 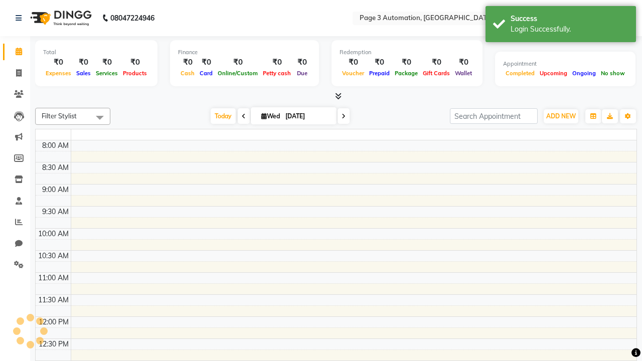 I want to click on span: Today, so click(x=223, y=116).